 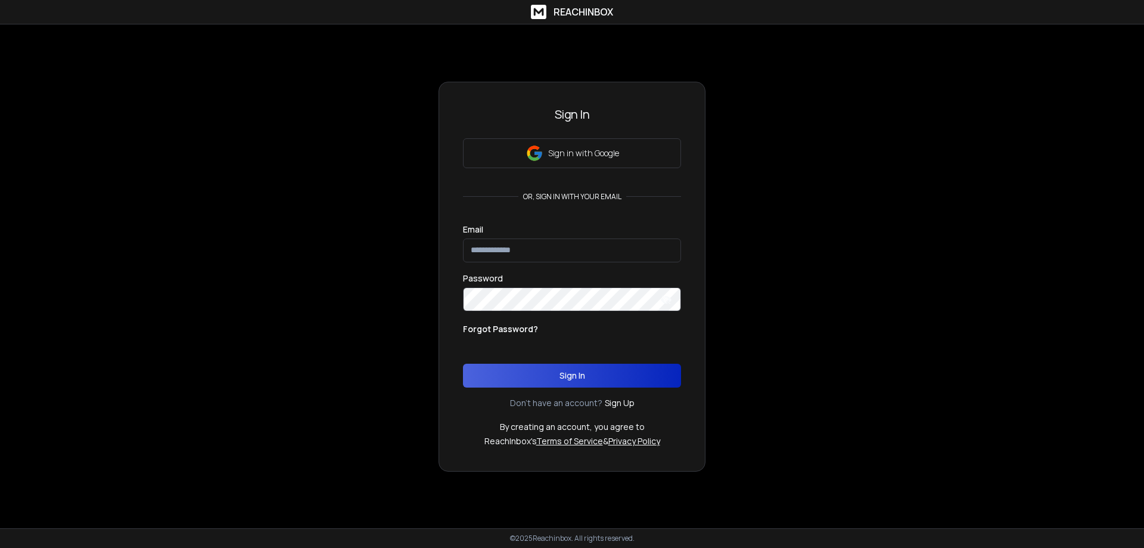 What do you see at coordinates (572, 441) in the screenshot?
I see `p: ReachInbox's &` at bounding box center [572, 441].